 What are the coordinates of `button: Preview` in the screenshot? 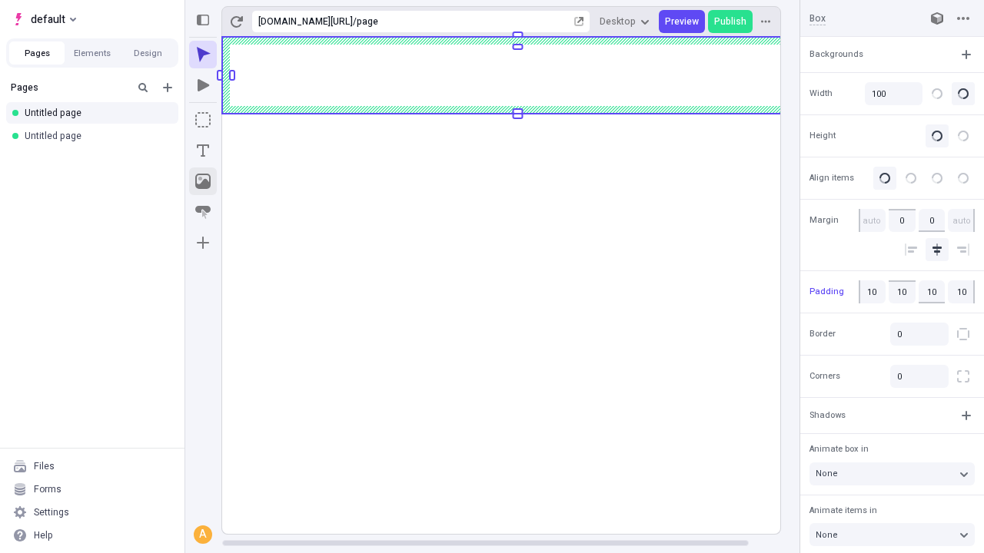 It's located at (682, 22).